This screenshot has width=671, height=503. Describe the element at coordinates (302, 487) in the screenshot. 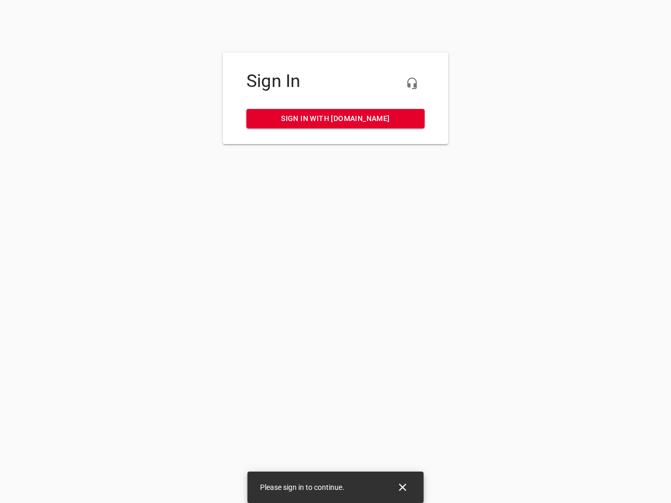

I see `span: Please sign in to continue.` at that location.